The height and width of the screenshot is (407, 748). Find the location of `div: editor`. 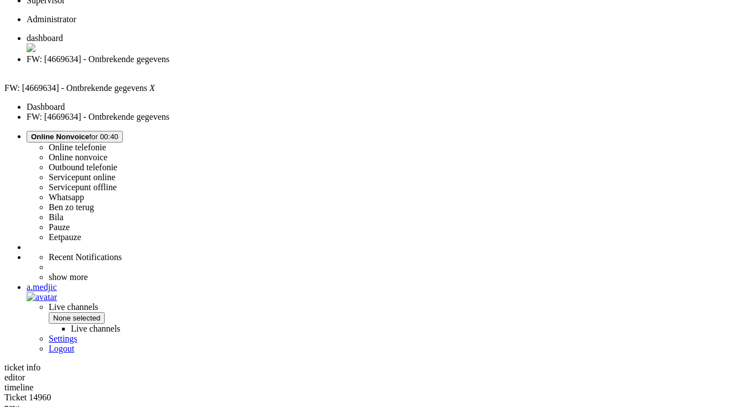

div: editor is located at coordinates (374, 377).